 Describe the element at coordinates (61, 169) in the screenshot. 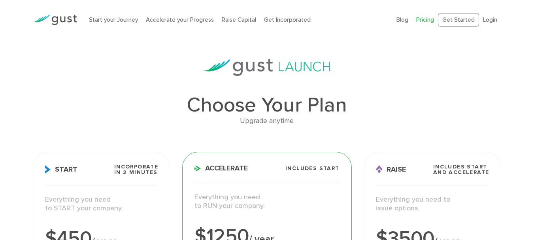

I see `span: Start` at that location.